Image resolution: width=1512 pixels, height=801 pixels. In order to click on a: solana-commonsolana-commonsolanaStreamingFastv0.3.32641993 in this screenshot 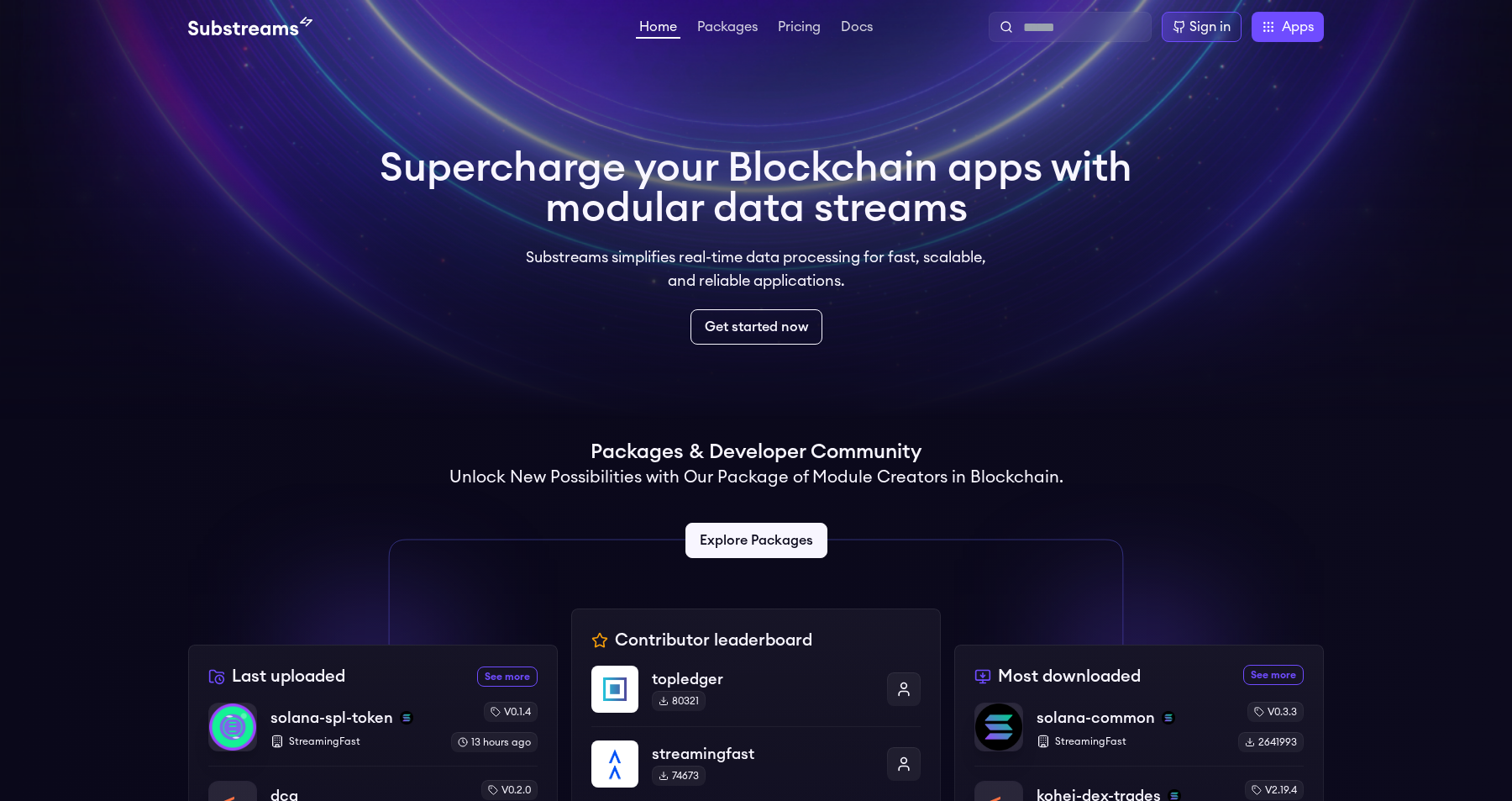, I will do `click(1139, 734)`.